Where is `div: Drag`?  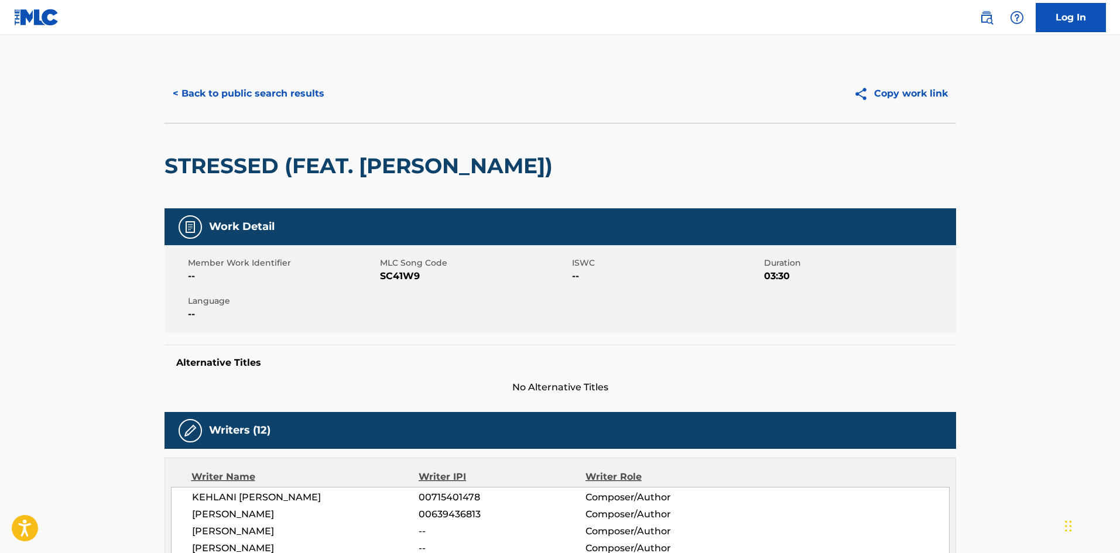
div: Drag is located at coordinates (1068, 526).